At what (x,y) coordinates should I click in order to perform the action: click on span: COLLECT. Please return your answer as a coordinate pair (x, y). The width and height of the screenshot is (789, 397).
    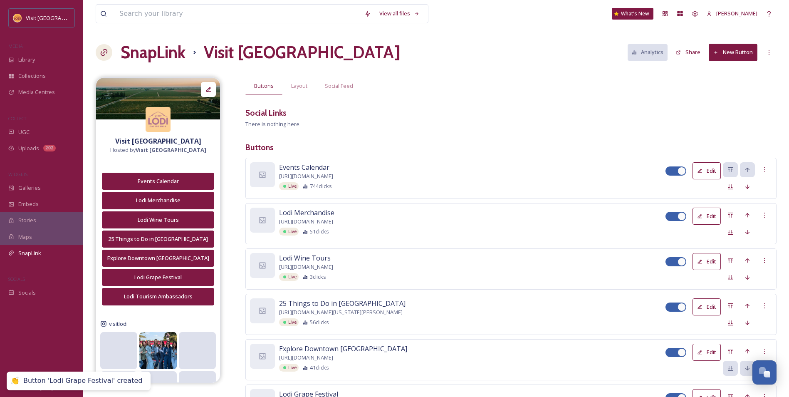
    Looking at the image, I should click on (17, 118).